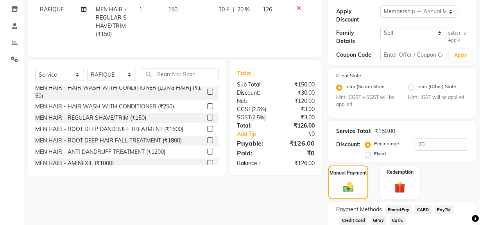 Image resolution: width=480 pixels, height=225 pixels. What do you see at coordinates (354, 131) in the screenshot?
I see `div: Service Total:` at bounding box center [354, 131].